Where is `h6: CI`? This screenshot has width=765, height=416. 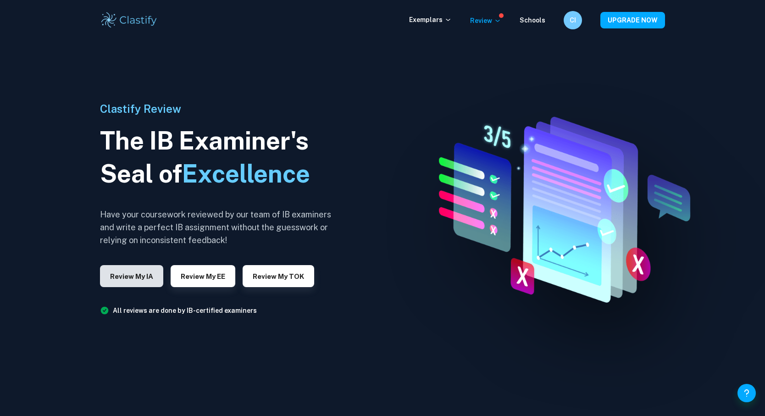 h6: CI is located at coordinates (573, 20).